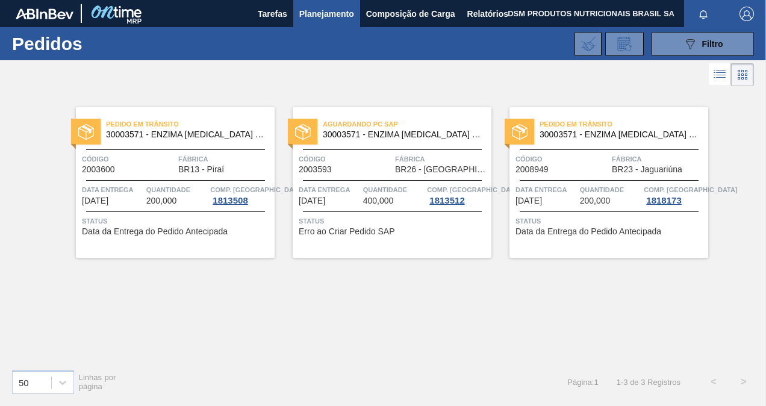 The width and height of the screenshot is (766, 406). Describe the element at coordinates (272, 14) in the screenshot. I see `span: Tarefas` at that location.